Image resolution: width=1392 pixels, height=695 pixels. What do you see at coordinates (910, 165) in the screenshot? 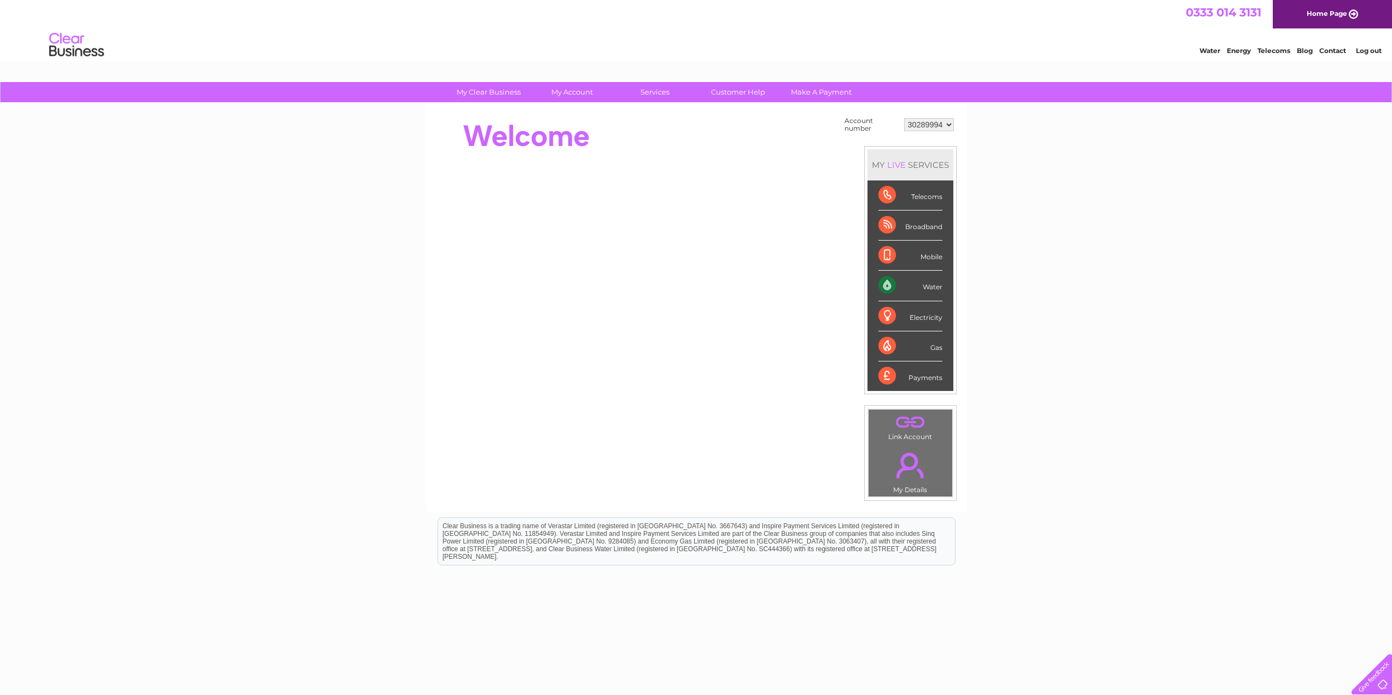
I see `div: MY SERVICES` at bounding box center [910, 165].